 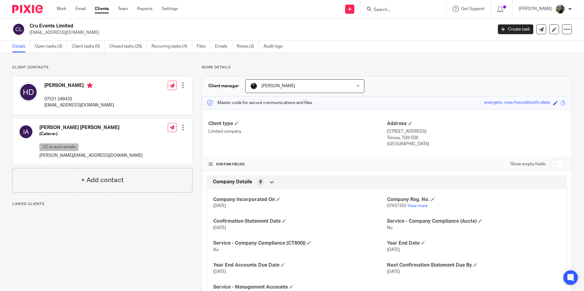 I want to click on h4: + Add contact, so click(x=102, y=180).